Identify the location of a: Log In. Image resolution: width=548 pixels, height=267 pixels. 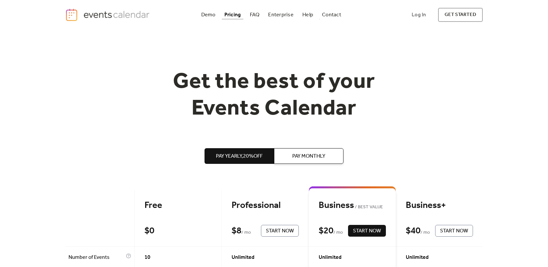
(419, 15).